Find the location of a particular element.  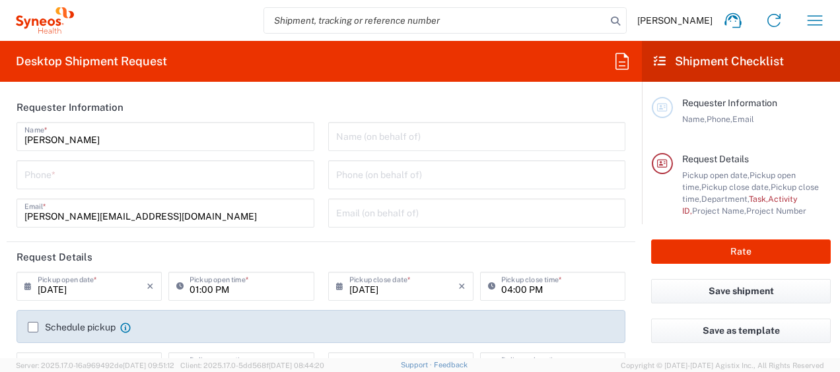

span: Pickup open date, is located at coordinates (716, 175).